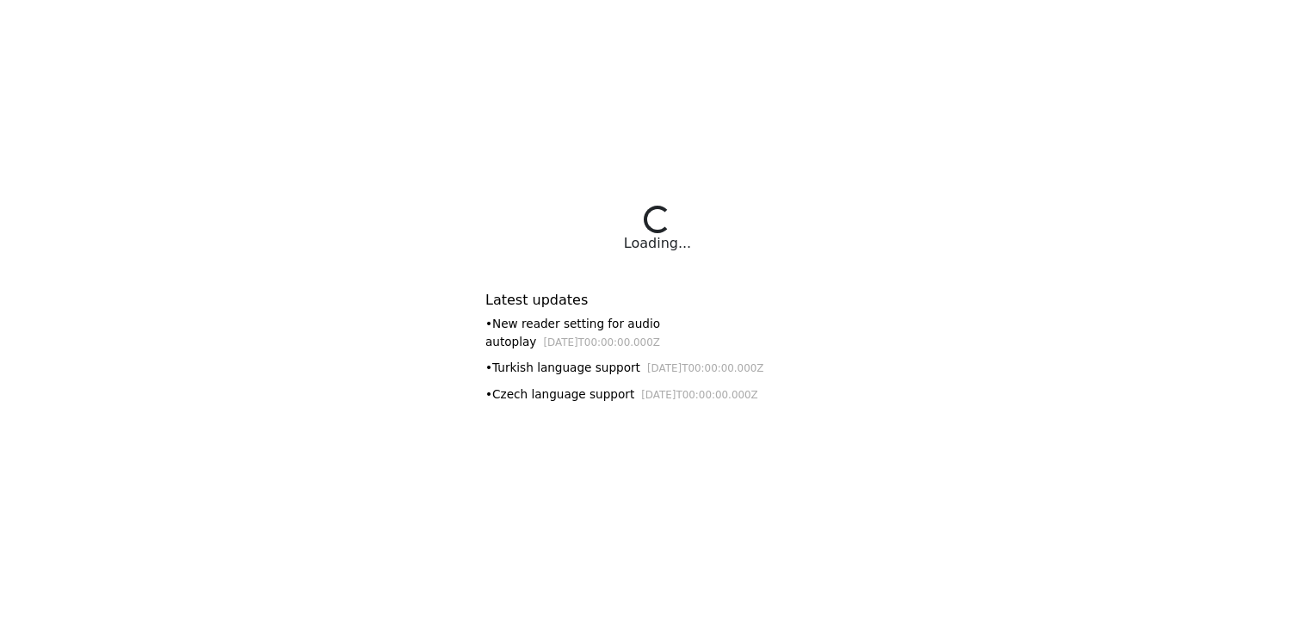 This screenshot has width=1315, height=635. I want to click on h6: Latest updates, so click(657, 299).